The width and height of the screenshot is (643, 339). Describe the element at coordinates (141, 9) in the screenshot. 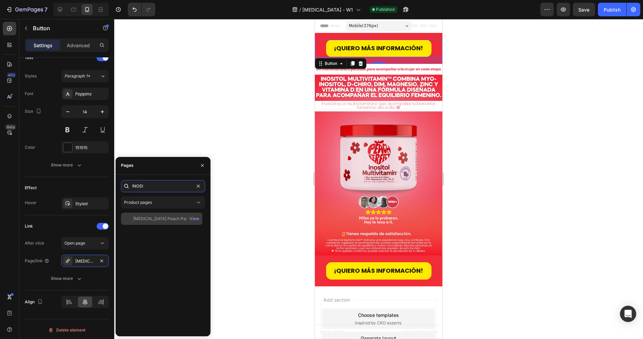

I see `div: Undo/Redo` at that location.